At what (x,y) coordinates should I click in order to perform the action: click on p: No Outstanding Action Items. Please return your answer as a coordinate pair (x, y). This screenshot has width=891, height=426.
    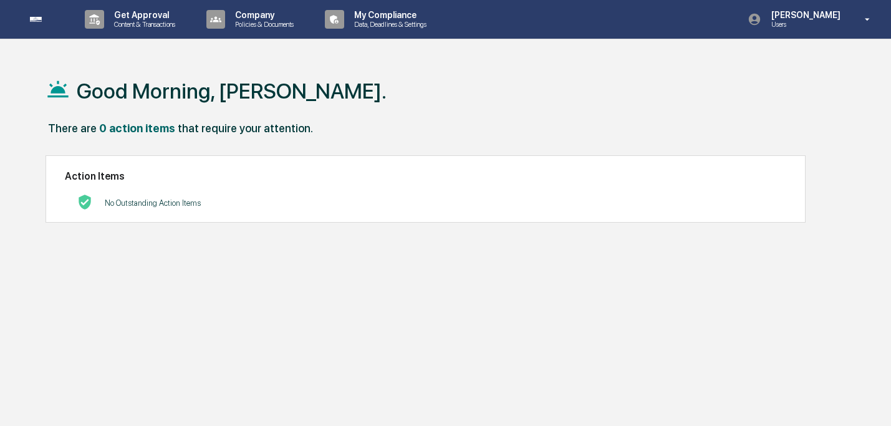
    Looking at the image, I should click on (153, 203).